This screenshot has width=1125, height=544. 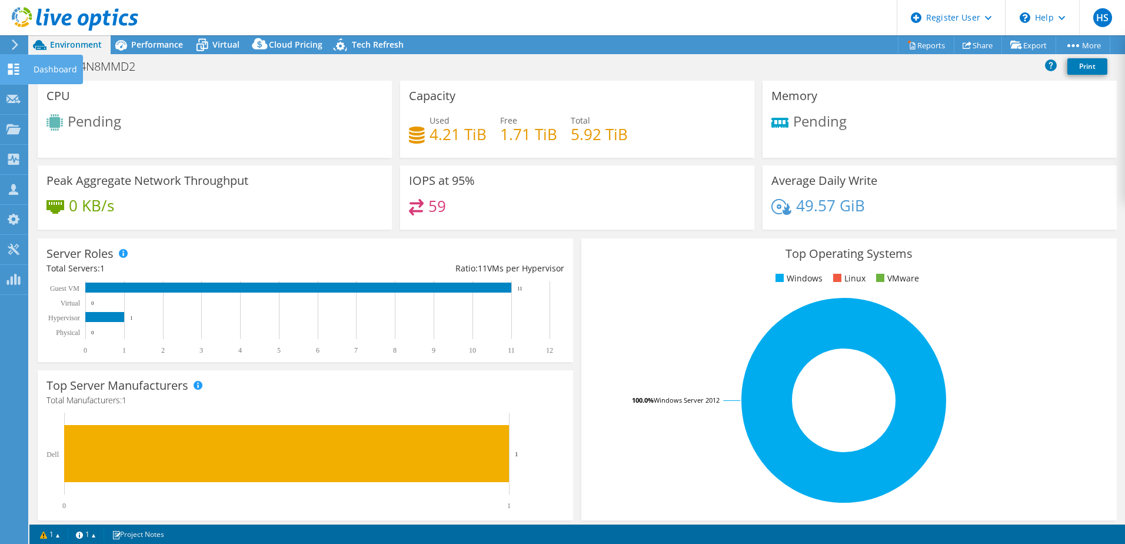 I want to click on text: Hypervisor, so click(x=64, y=318).